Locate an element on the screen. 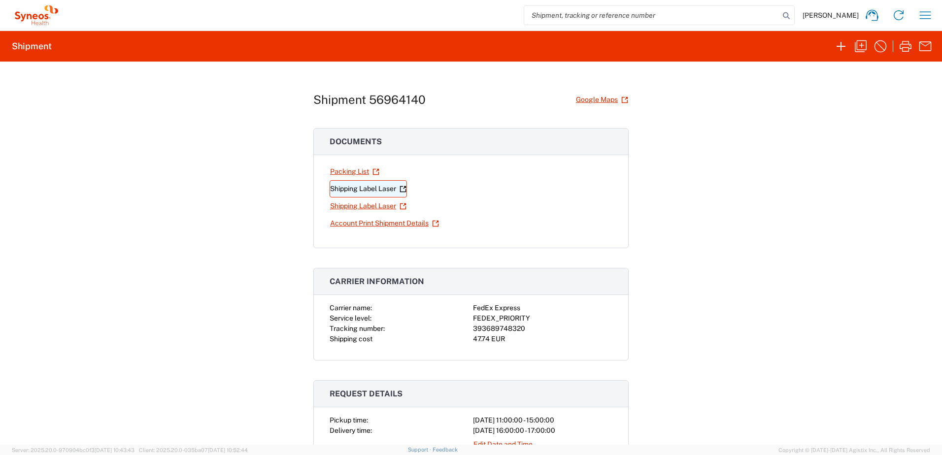  a: Packing List is located at coordinates (355, 172).